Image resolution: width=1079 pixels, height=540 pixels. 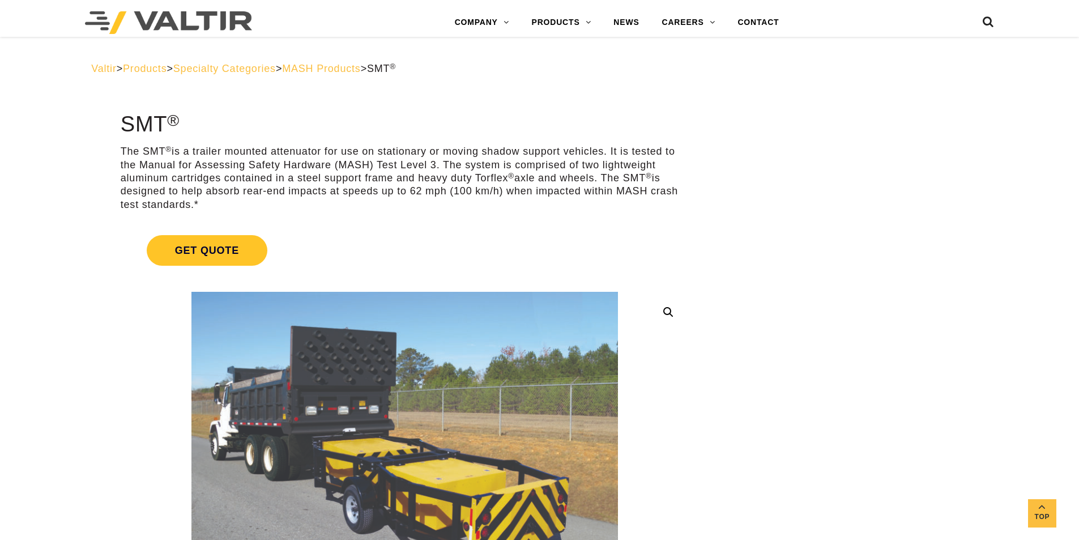 What do you see at coordinates (104, 69) in the screenshot?
I see `span: Valtir` at bounding box center [104, 69].